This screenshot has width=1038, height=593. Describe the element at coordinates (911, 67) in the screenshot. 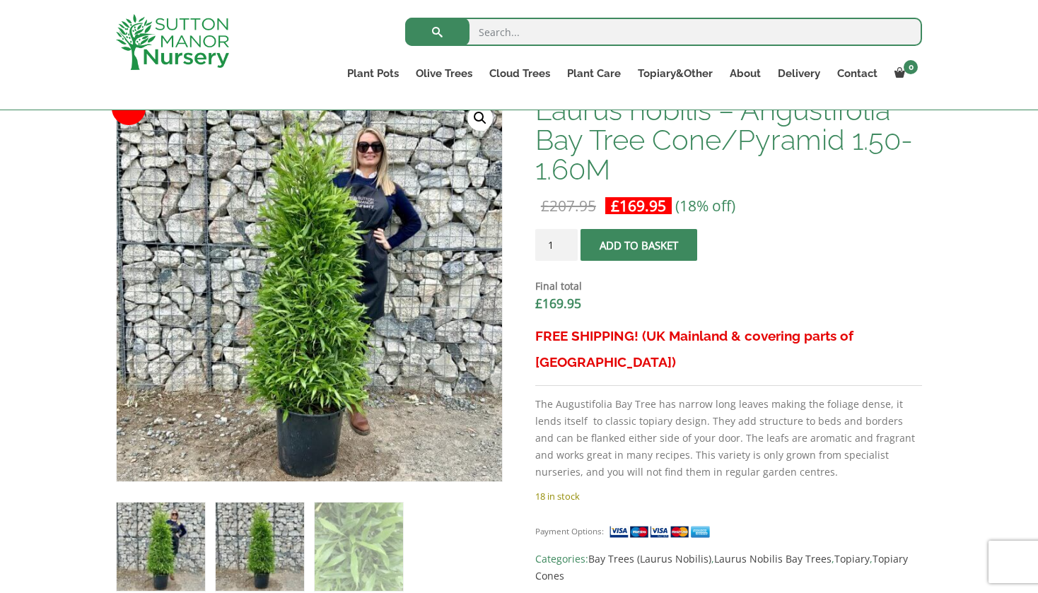

I see `span: 0` at that location.